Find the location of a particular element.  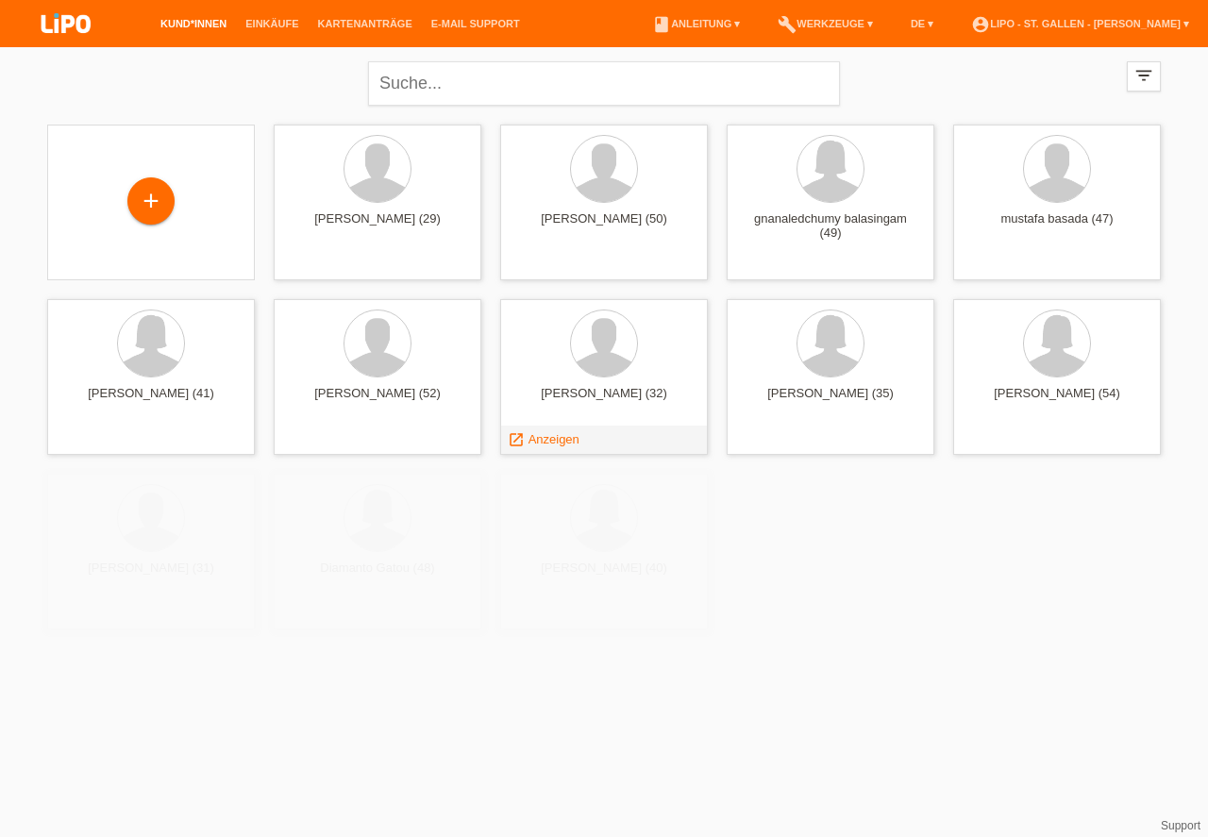

a: LIPO pay is located at coordinates (66, 45).